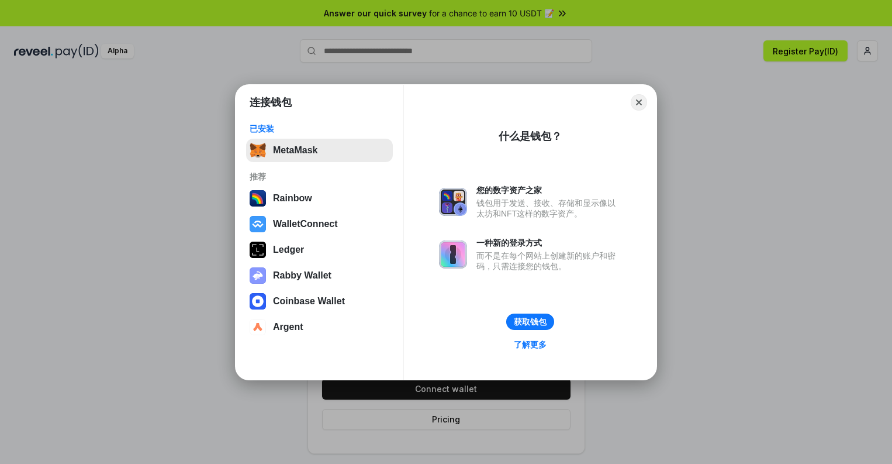 The height and width of the screenshot is (464, 892). I want to click on div: Ledger, so click(288, 250).